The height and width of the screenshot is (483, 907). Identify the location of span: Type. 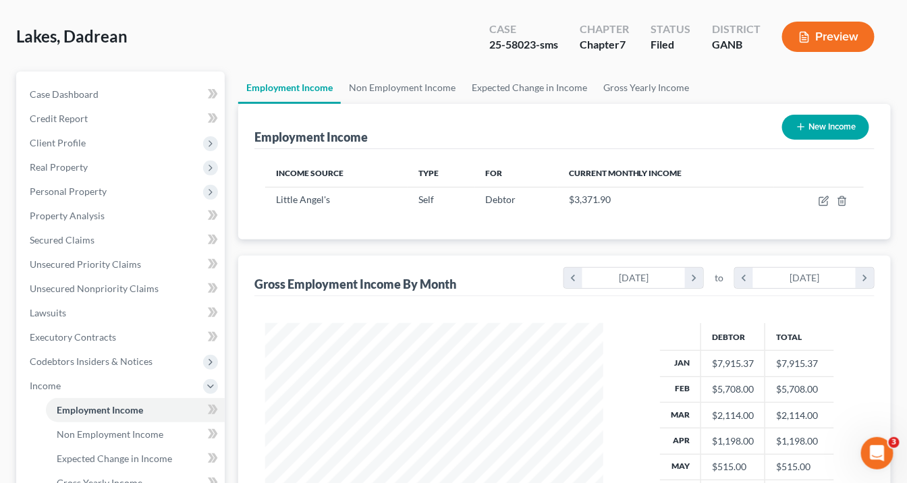
(428, 173).